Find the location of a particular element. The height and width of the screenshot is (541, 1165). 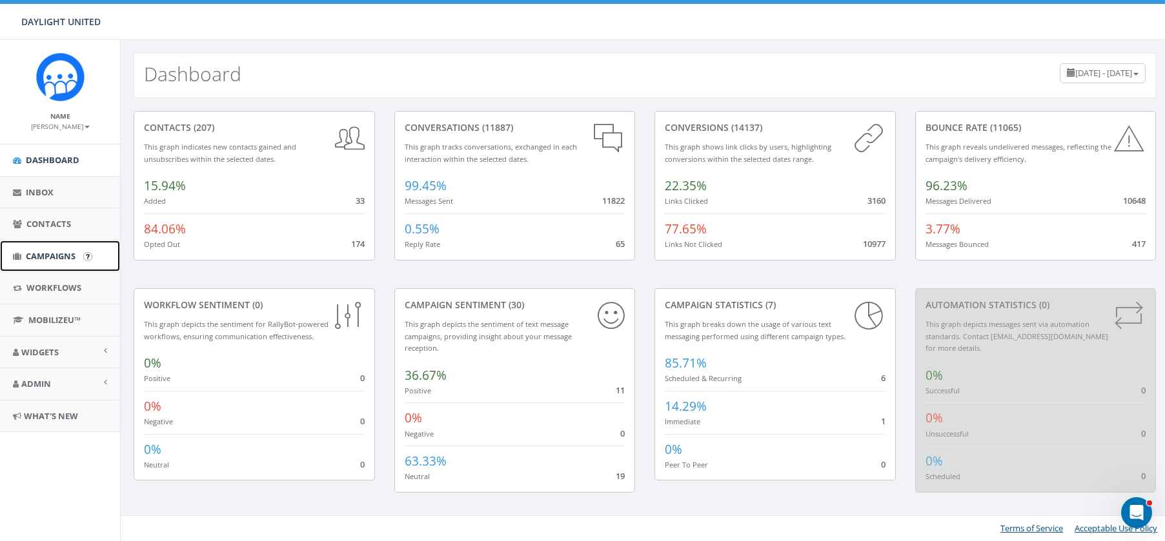

small: Peer To Peer is located at coordinates (686, 465).